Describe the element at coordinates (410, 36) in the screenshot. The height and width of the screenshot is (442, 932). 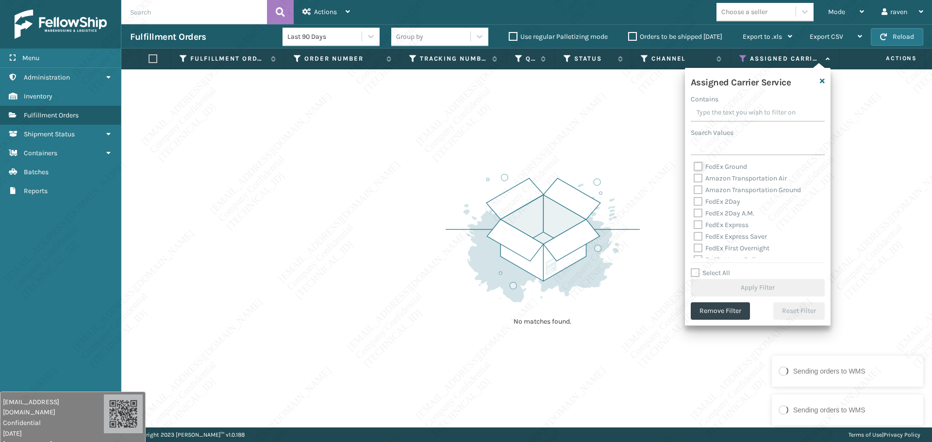
I see `div: Group by` at that location.